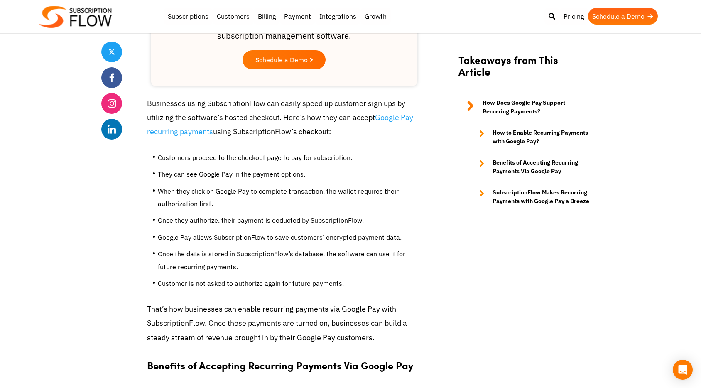  What do you see at coordinates (542, 137) in the screenshot?
I see `strong: How to Enable Recurring Payments with Google Pay?` at bounding box center [542, 137].